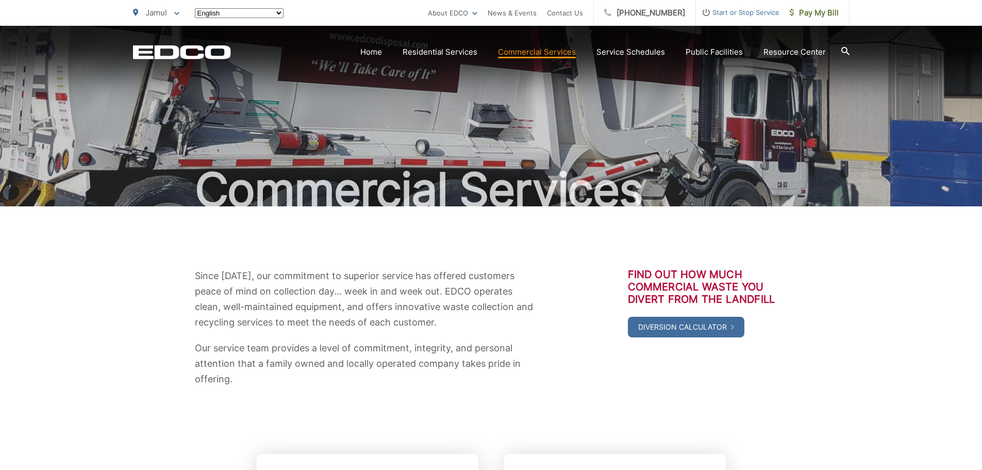 This screenshot has width=982, height=470. What do you see at coordinates (491, 190) in the screenshot?
I see `h1: Commercial Services` at bounding box center [491, 190].